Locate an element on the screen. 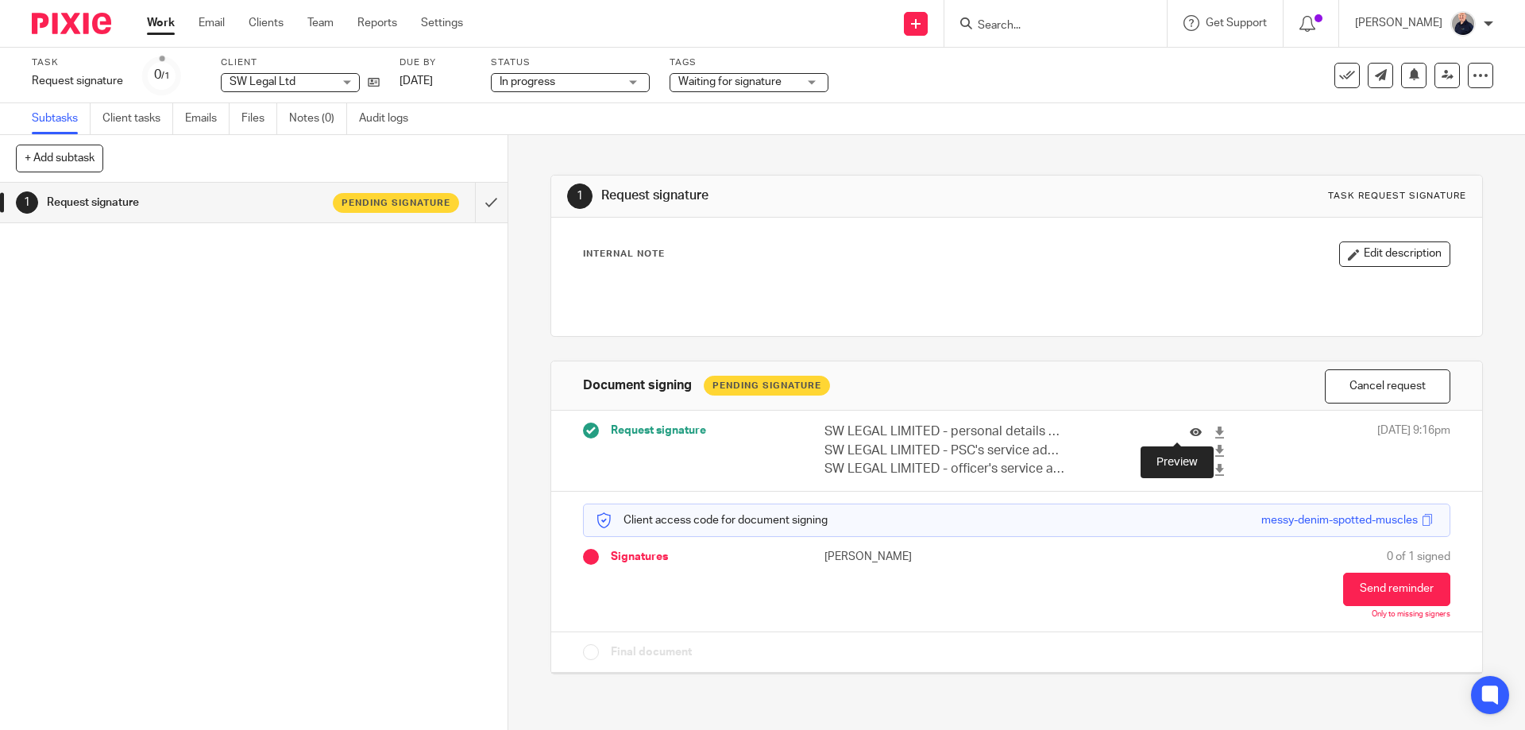 The height and width of the screenshot is (730, 1525). a: Work is located at coordinates (160, 23).